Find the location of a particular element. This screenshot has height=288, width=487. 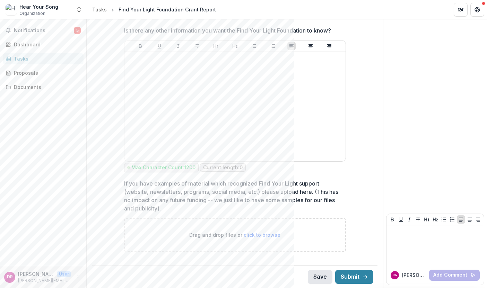

nav: breadcrumb is located at coordinates (154, 9).